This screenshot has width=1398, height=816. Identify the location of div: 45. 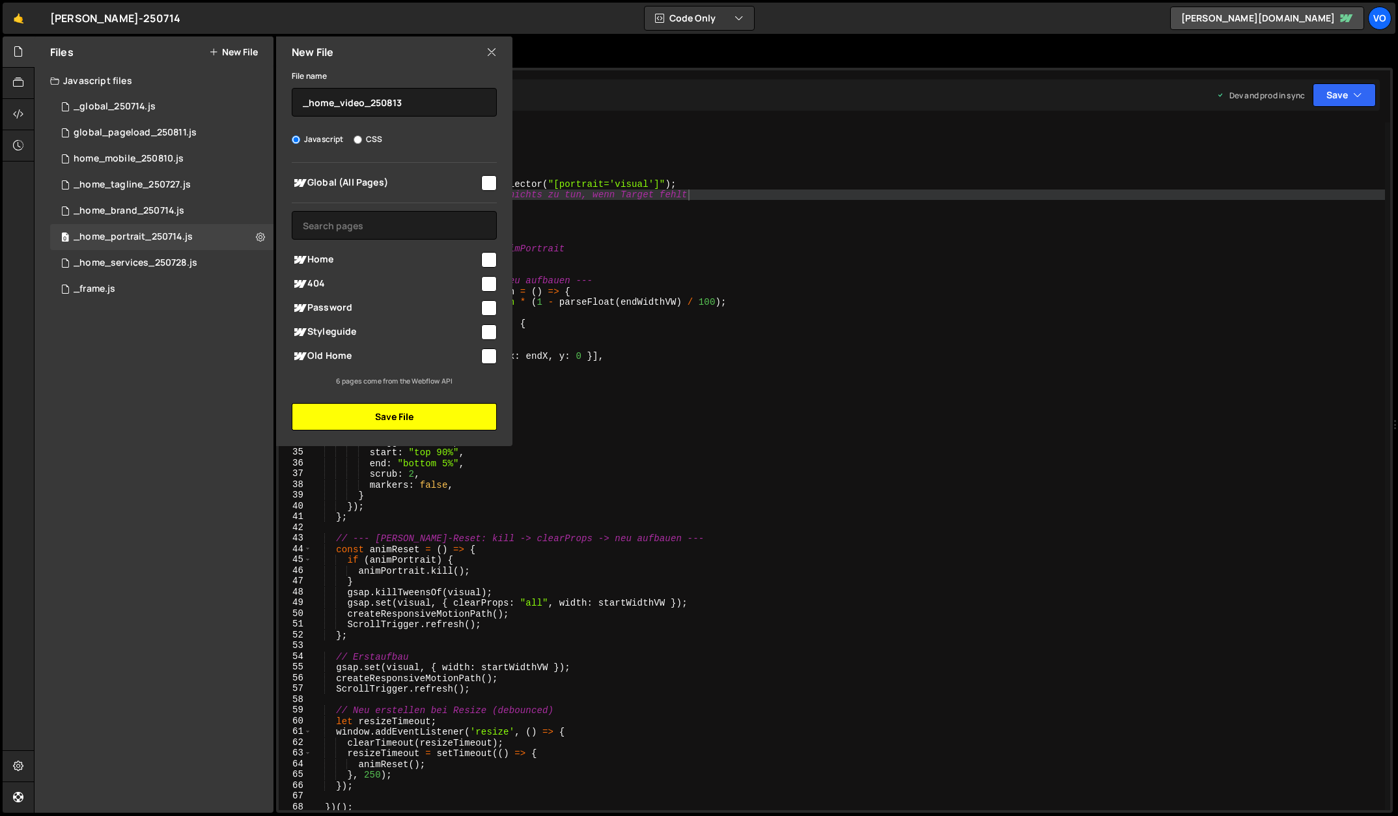
(295, 559).